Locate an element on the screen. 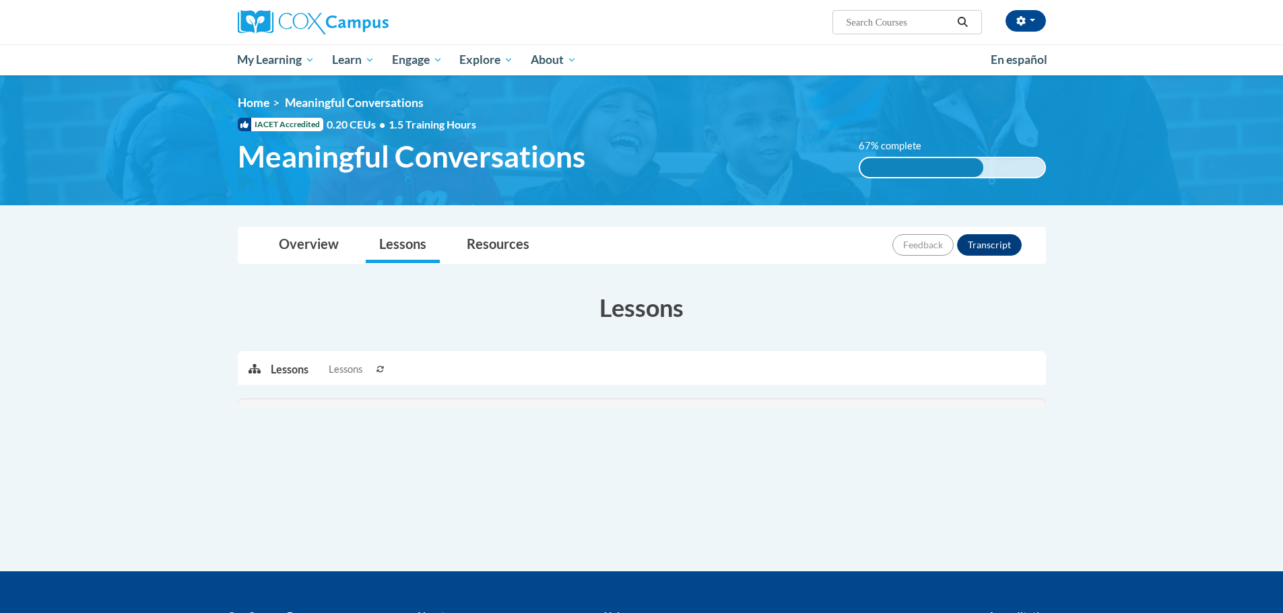 This screenshot has width=1283, height=613. img: Cox Campus is located at coordinates (313, 22).